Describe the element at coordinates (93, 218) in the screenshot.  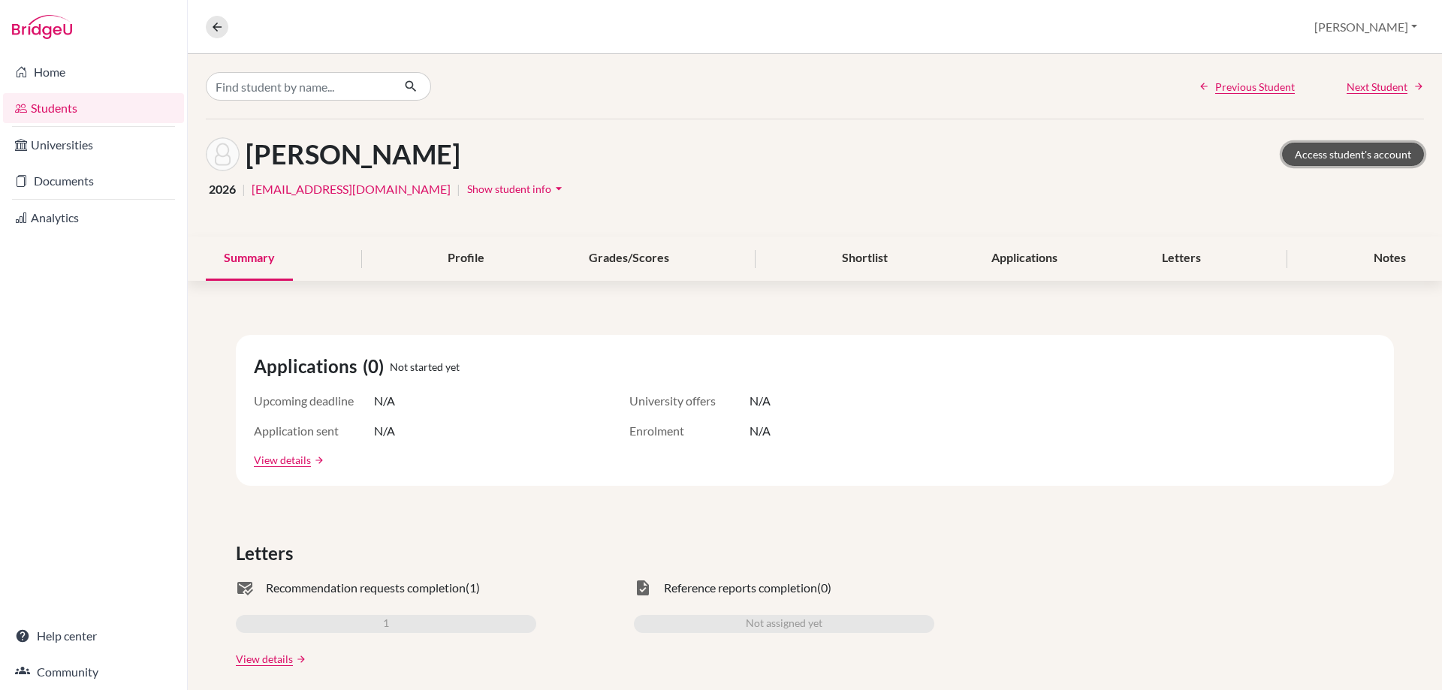
I see `a: Analytics` at that location.